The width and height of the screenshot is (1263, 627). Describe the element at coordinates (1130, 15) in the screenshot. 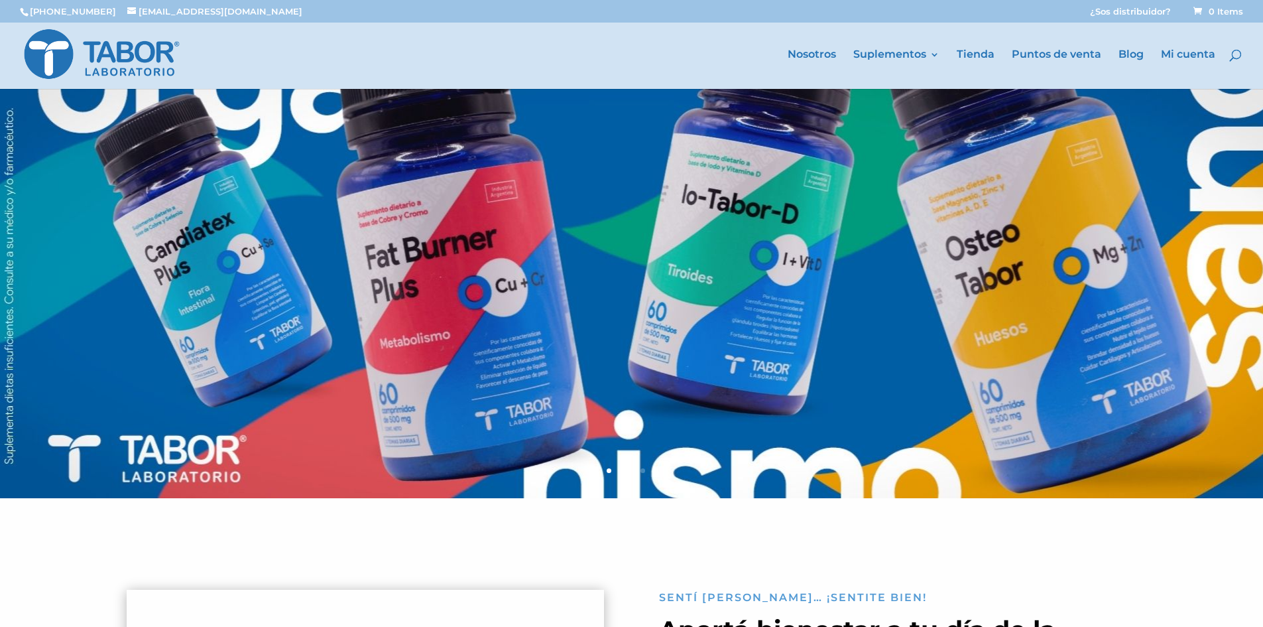

I see `a: ¿Sos distribuidor?` at that location.